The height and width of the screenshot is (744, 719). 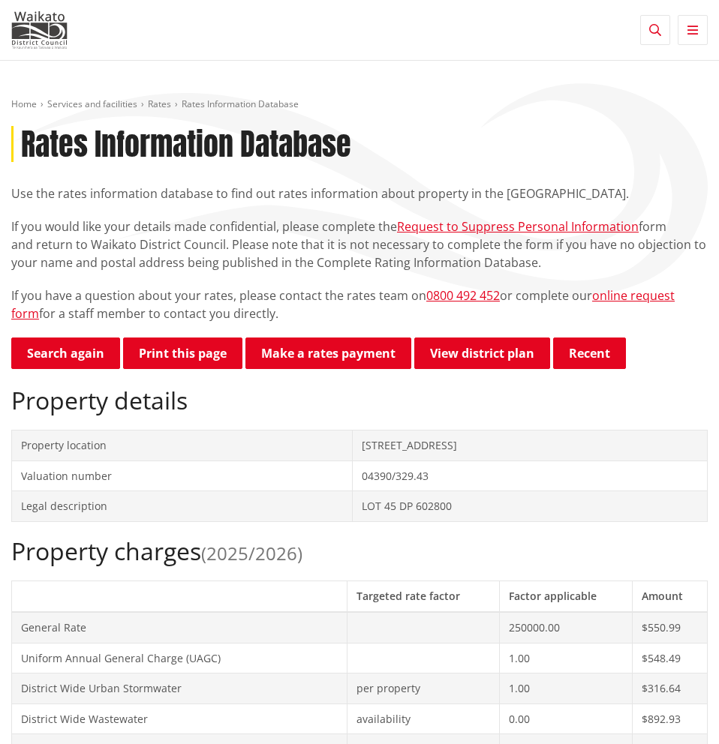 I want to click on td: availability, so click(x=422, y=719).